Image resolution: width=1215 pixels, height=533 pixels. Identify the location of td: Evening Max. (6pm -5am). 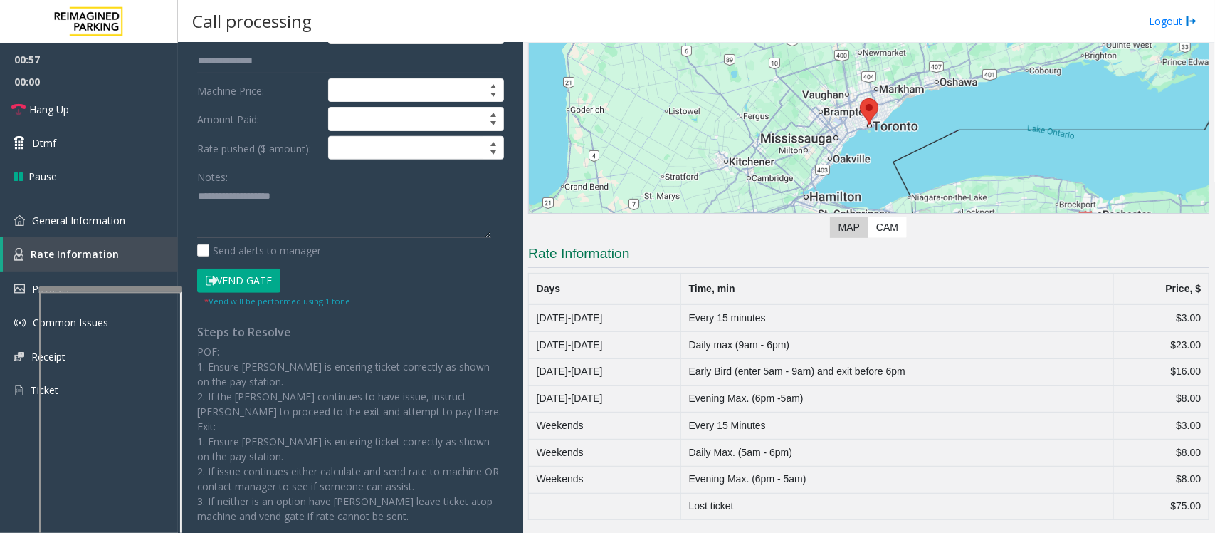
(898, 399).